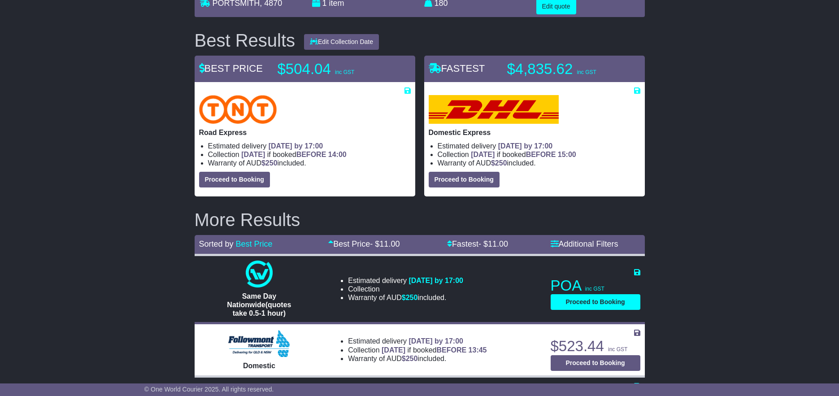 The image size is (839, 396). What do you see at coordinates (564, 69) in the screenshot?
I see `p: $4,835.62` at bounding box center [564, 69].